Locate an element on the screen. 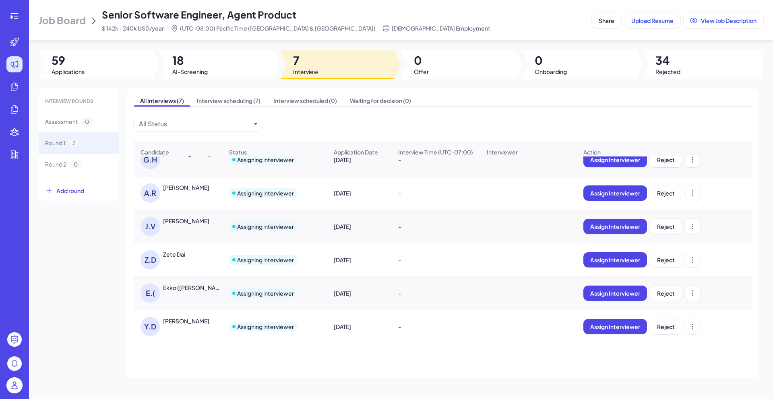  span: Application Date is located at coordinates (356, 152).